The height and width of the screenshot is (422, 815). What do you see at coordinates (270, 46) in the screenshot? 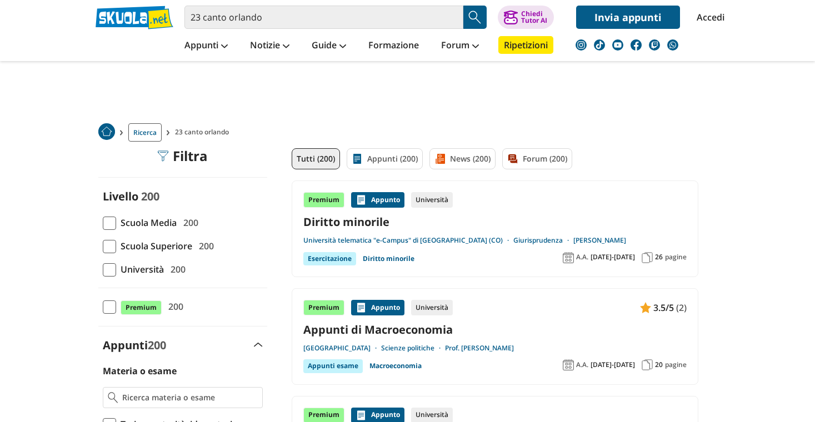
I see `a: Notizie` at bounding box center [270, 46].